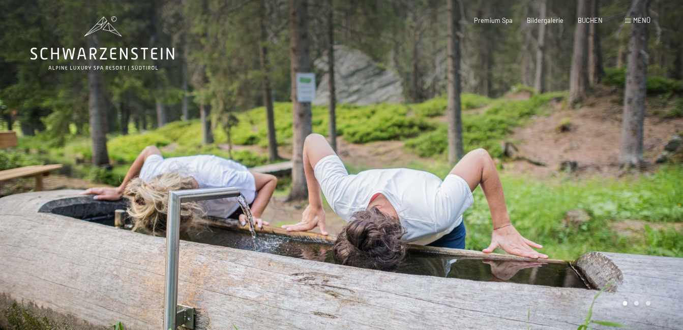 The width and height of the screenshot is (683, 330). Describe the element at coordinates (493, 20) in the screenshot. I see `span: Premium Spa` at that location.